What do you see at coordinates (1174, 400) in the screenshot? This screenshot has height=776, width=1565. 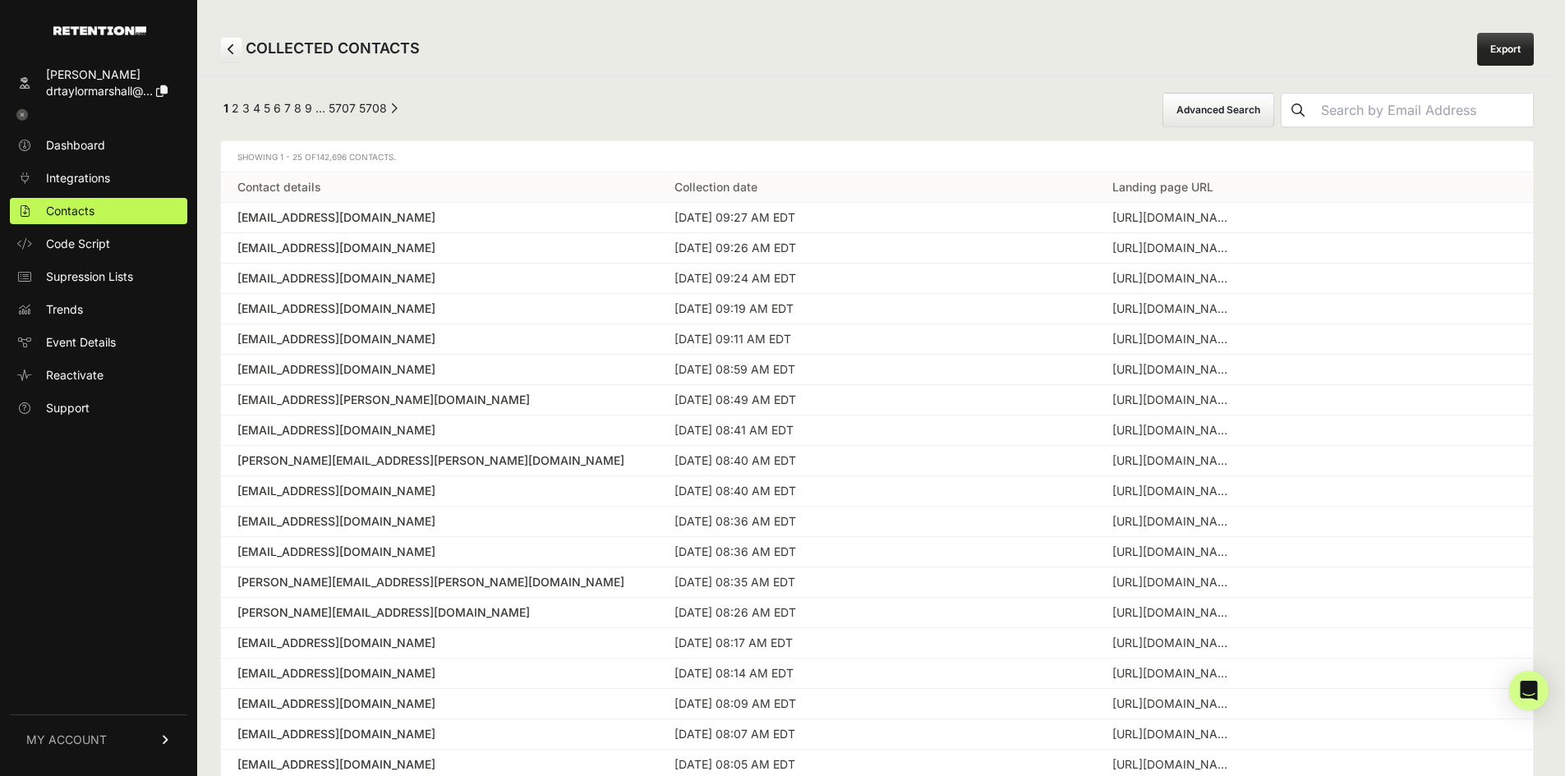 I see `div: https://taylormarshall.com/2017/10/pope-saint-callixtus-controversial-pope.html` at bounding box center [1174, 400].